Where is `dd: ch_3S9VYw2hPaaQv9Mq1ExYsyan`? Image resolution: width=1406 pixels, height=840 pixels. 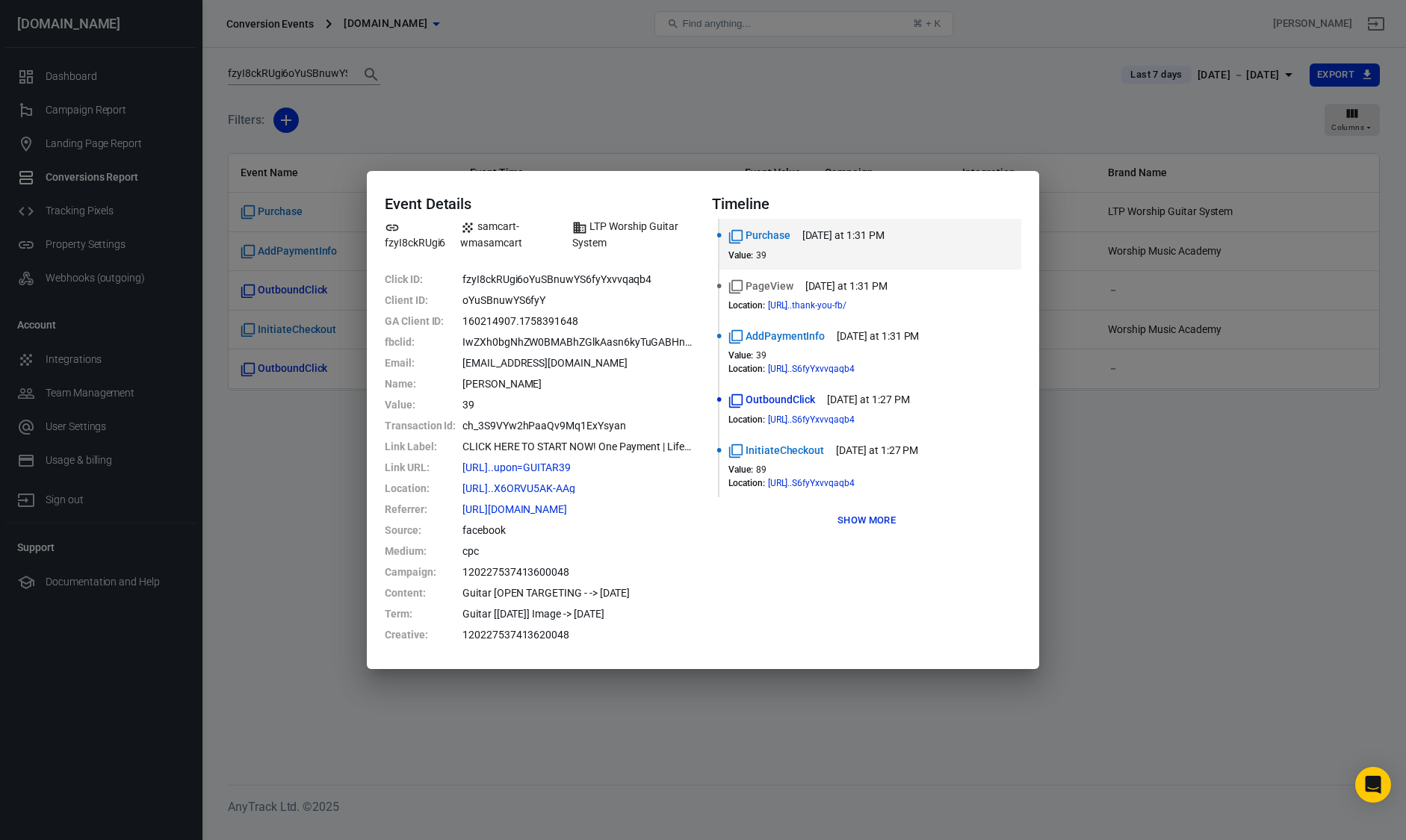 dd: ch_3S9VYw2hPaaQv9Mq1ExYsyan is located at coordinates (579, 426).